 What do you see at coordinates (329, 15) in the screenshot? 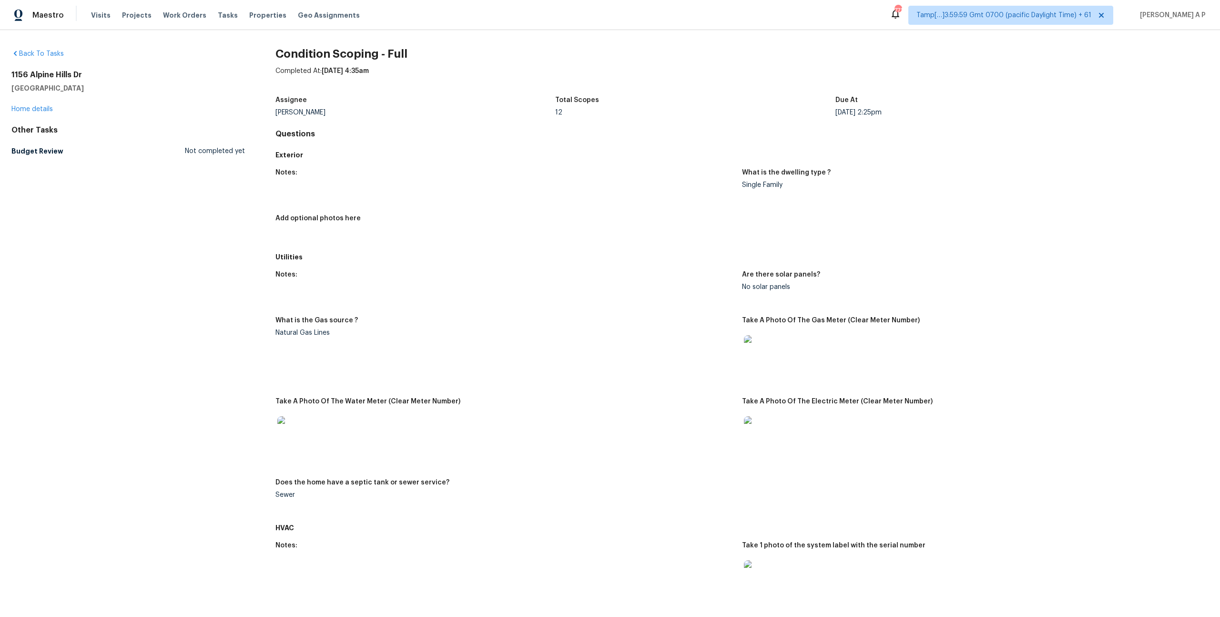
I see `span: Geo Assignments` at bounding box center [329, 15].